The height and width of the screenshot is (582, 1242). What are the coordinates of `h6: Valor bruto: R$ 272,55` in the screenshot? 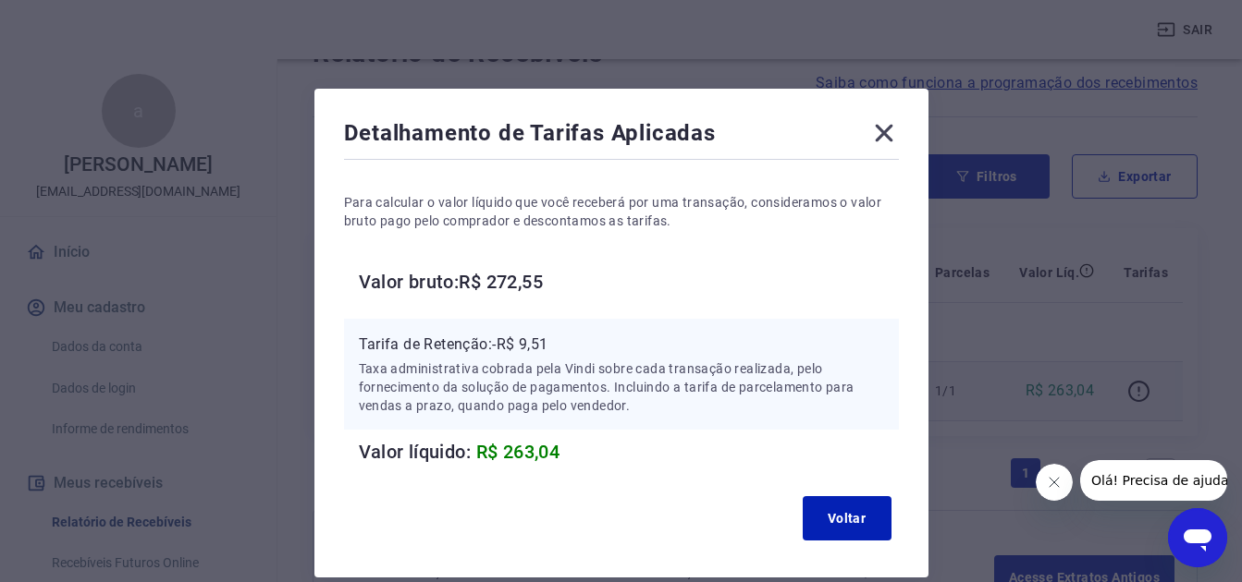 It's located at (629, 282).